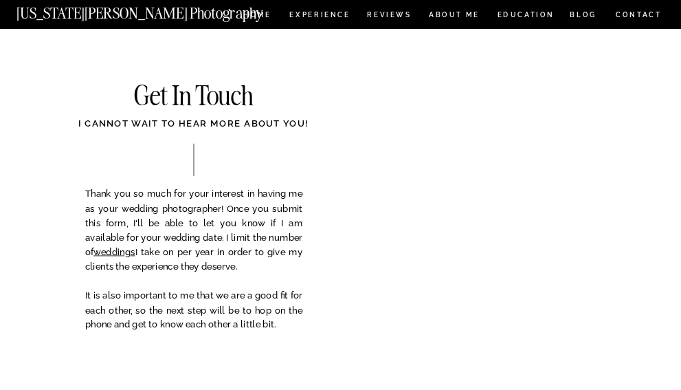 This screenshot has width=681, height=390. Describe the element at coordinates (454, 16) in the screenshot. I see `a: ABOUT ME` at that location.